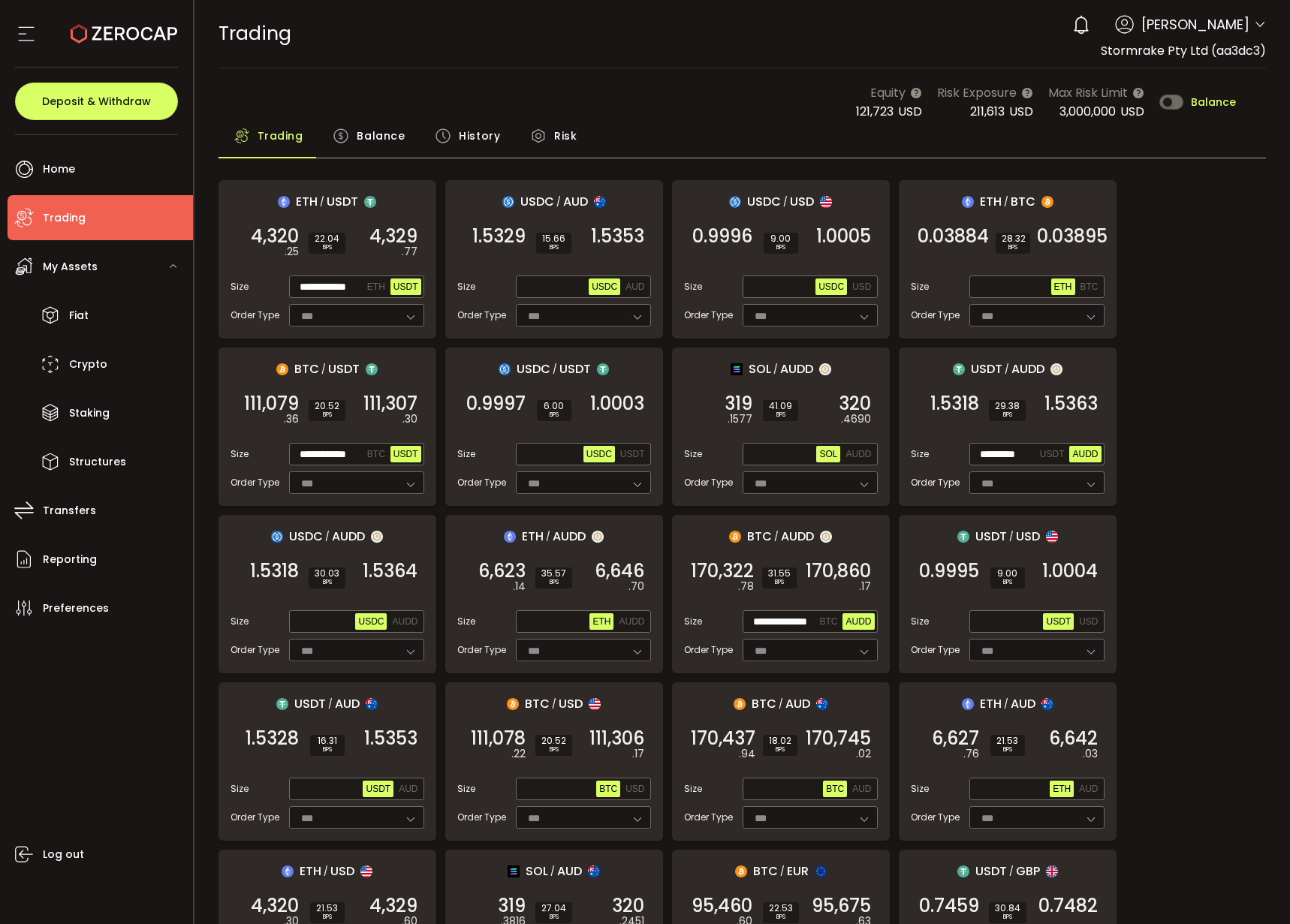 Image resolution: width=1290 pixels, height=924 pixels. Describe the element at coordinates (838, 739) in the screenshot. I see `span: 170,745` at that location.